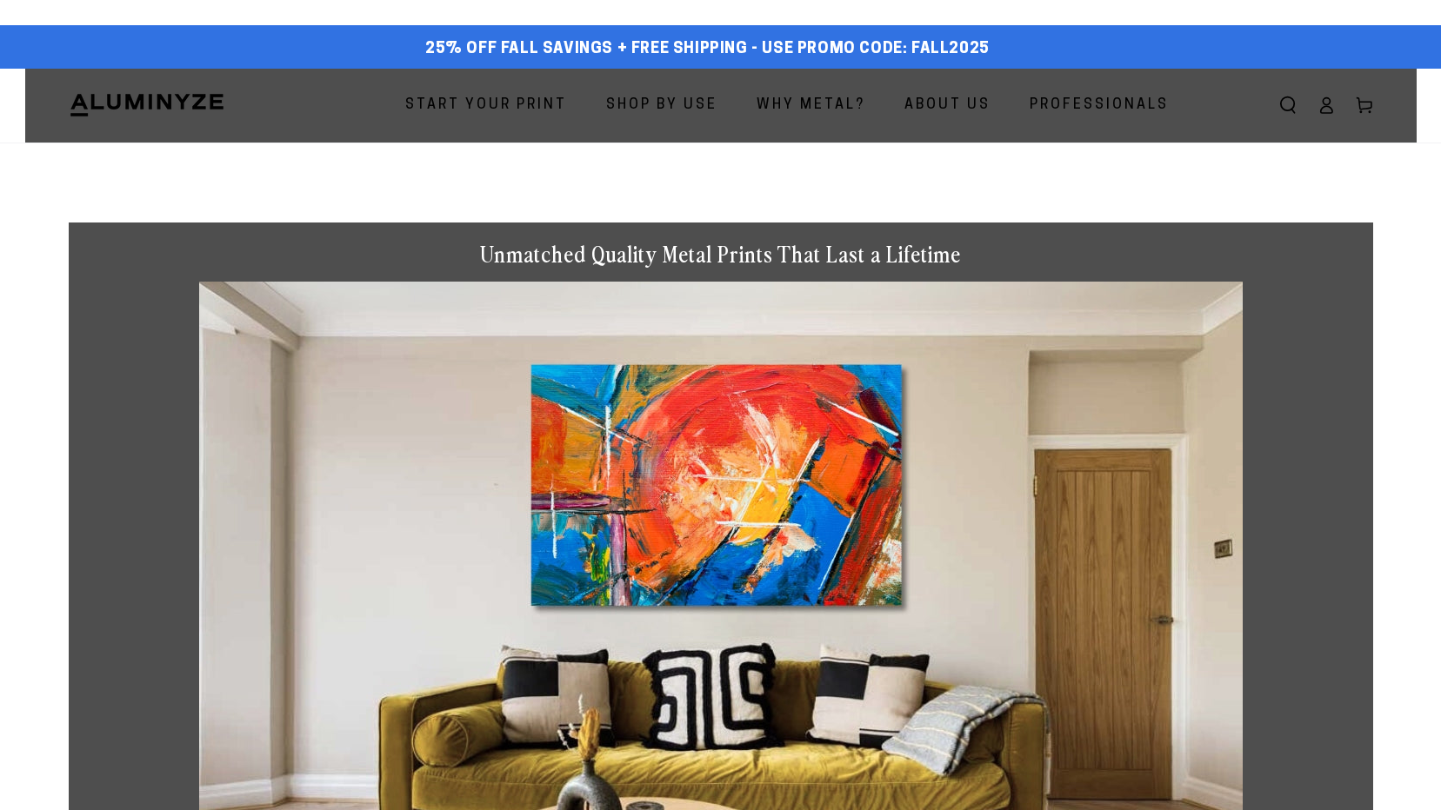 The image size is (1441, 810). What do you see at coordinates (947, 105) in the screenshot?
I see `a: About Us` at bounding box center [947, 105].